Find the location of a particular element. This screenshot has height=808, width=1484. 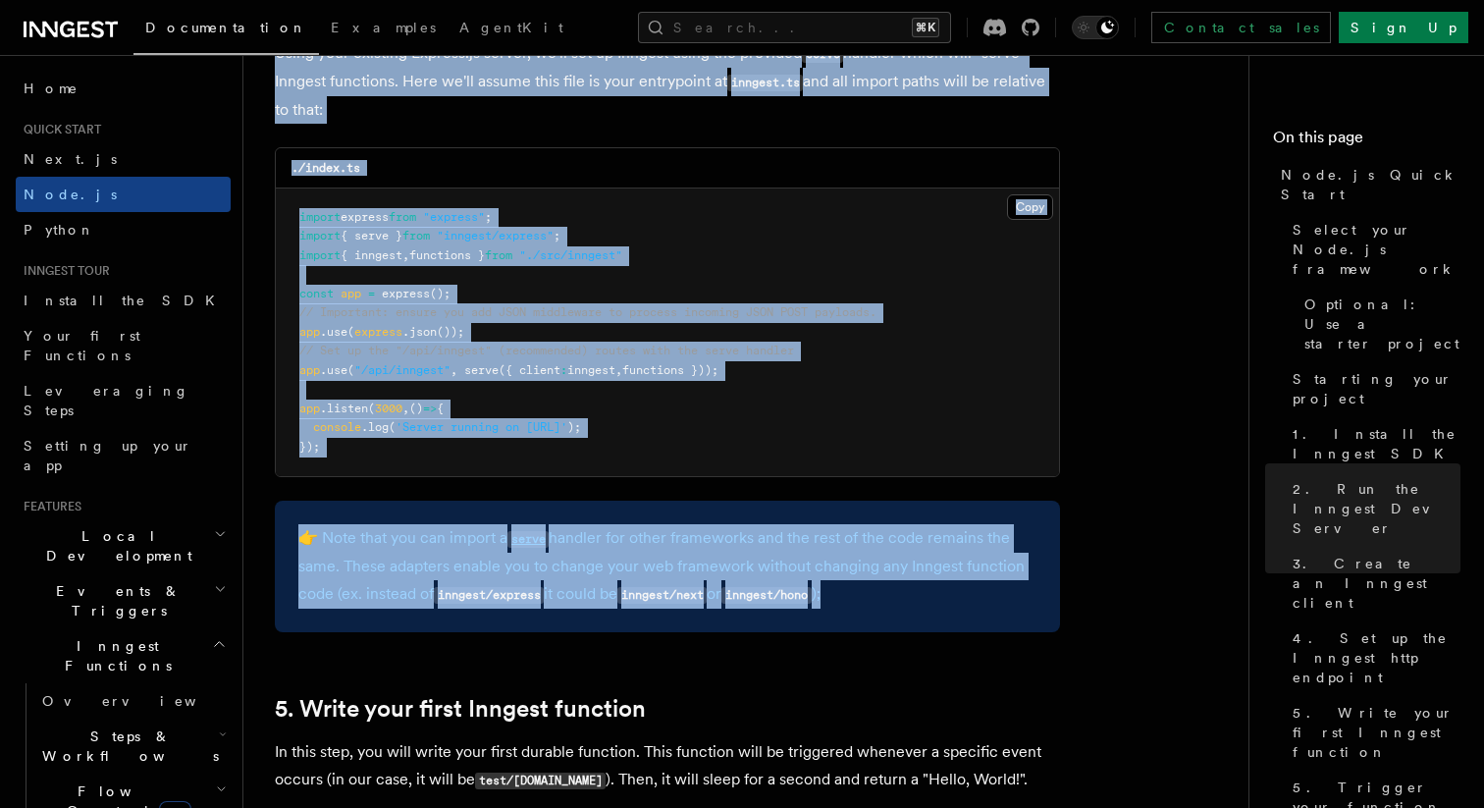

p: Using your existing Express.js server, we'll set up Inngest using the provided handler which will... is located at coordinates (668, 81).